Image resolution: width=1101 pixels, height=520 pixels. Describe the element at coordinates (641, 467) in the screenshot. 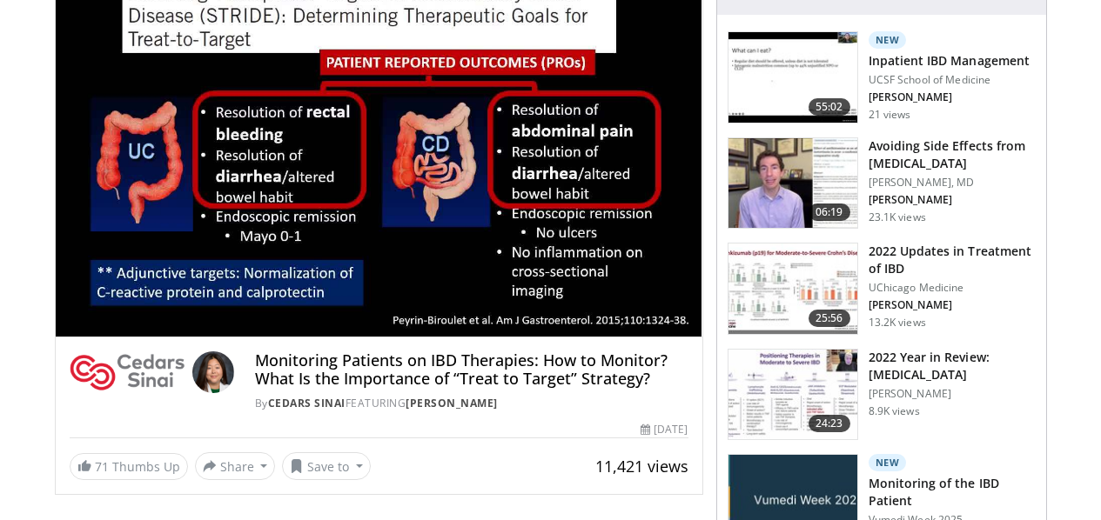

I see `span: 11,421 views` at that location.